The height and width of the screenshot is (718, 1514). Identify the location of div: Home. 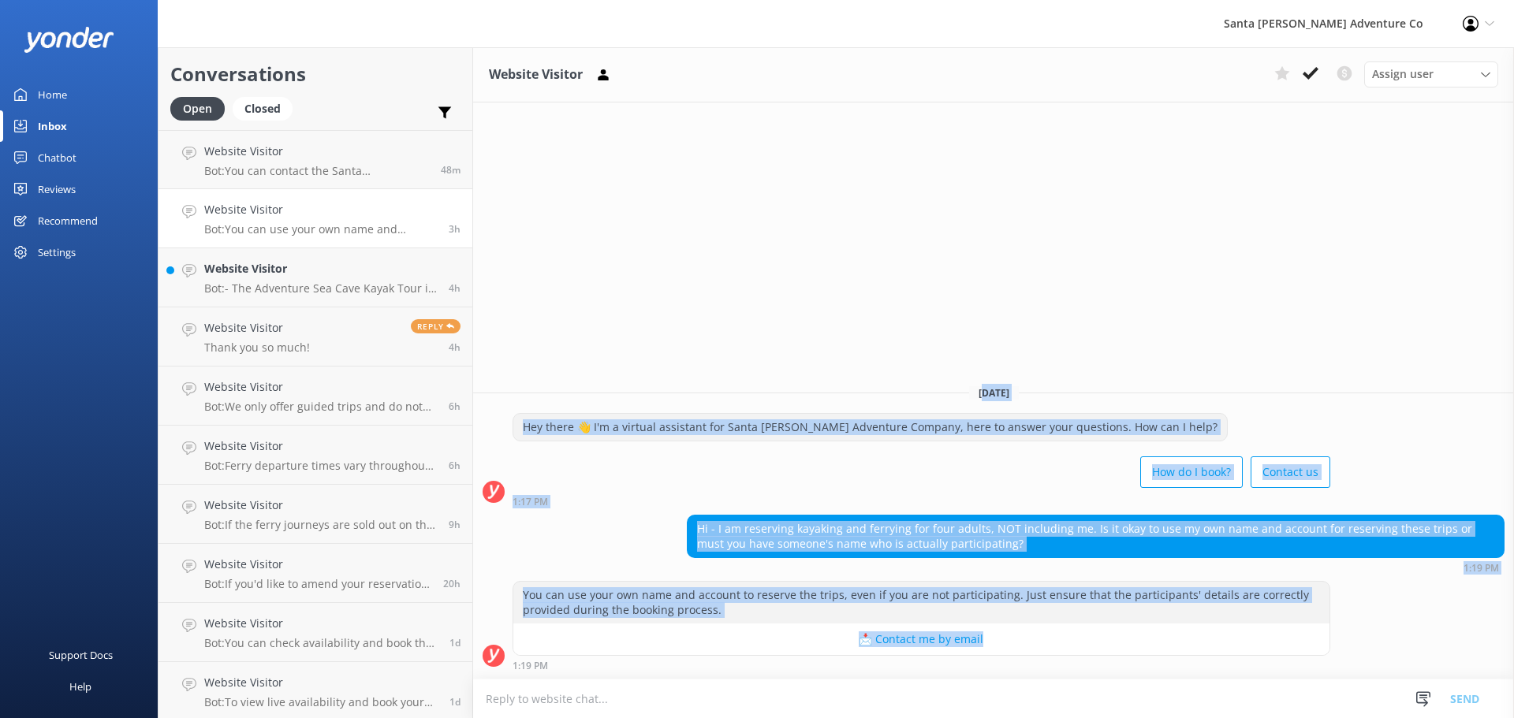
(52, 95).